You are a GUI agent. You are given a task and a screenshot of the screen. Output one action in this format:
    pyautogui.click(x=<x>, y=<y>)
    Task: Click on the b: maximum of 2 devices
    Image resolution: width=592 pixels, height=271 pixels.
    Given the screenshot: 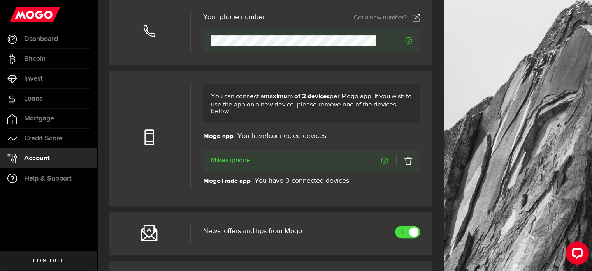 What is the action you would take?
    pyautogui.click(x=297, y=96)
    